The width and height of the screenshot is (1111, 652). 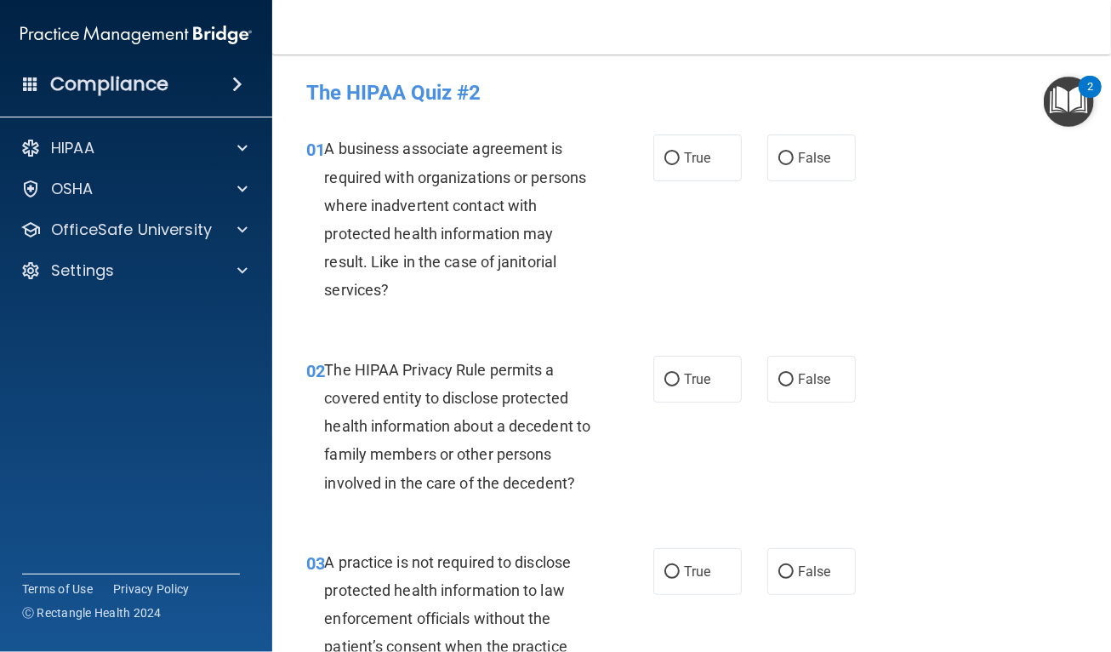 I want to click on h4: The HIPAA Quiz #2, so click(x=692, y=93).